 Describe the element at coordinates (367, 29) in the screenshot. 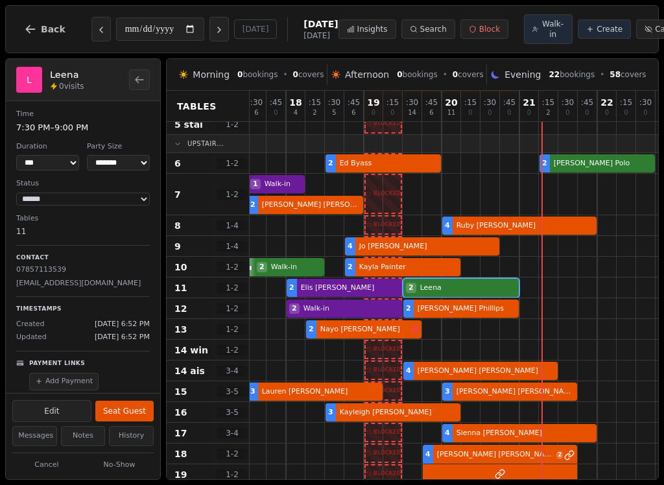

I see `button: Insights` at that location.